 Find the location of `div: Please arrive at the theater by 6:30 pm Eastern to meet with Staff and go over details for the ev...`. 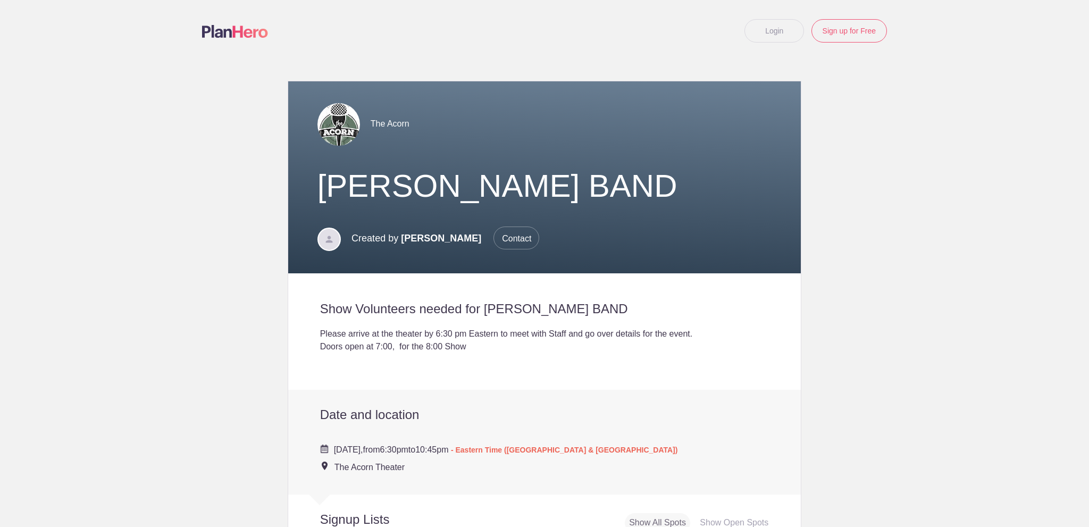

div: Please arrive at the theater by 6:30 pm Eastern to meet with Staff and go over details for the ev... is located at coordinates (544, 334).